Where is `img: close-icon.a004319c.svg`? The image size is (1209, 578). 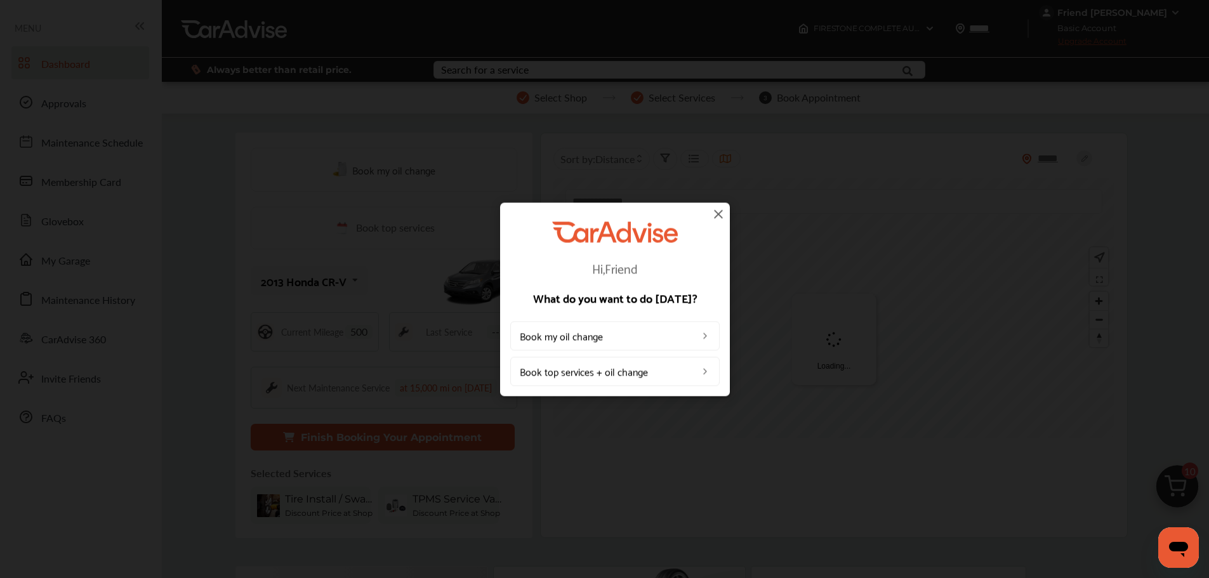
img: close-icon.a004319c.svg is located at coordinates (719, 214).